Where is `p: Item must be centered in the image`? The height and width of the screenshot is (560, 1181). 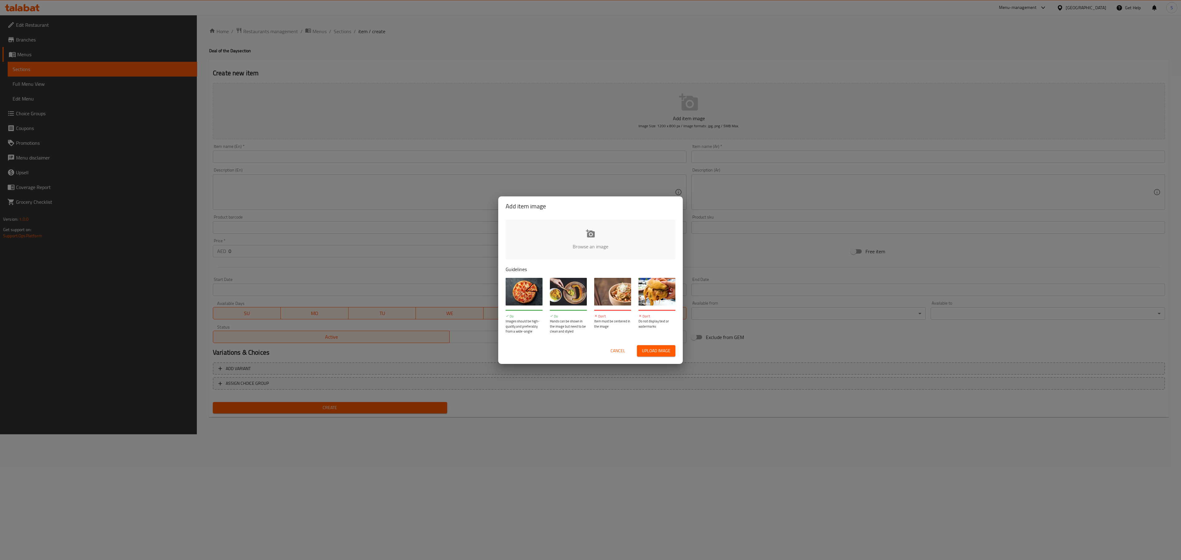 p: Item must be centered in the image is located at coordinates (612, 324).